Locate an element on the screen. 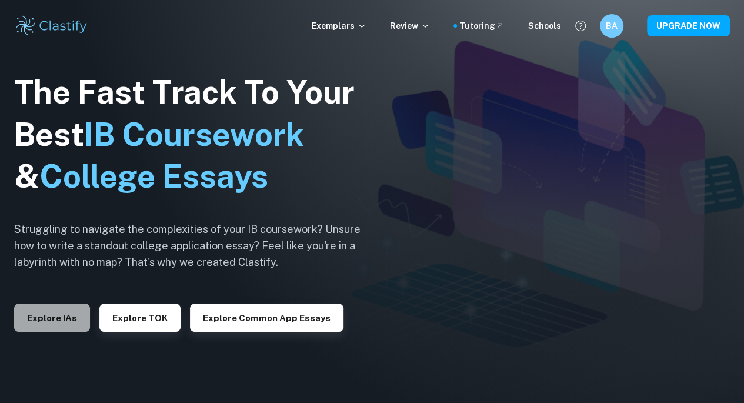 The width and height of the screenshot is (744, 403). div: Tutoring is located at coordinates (482, 26).